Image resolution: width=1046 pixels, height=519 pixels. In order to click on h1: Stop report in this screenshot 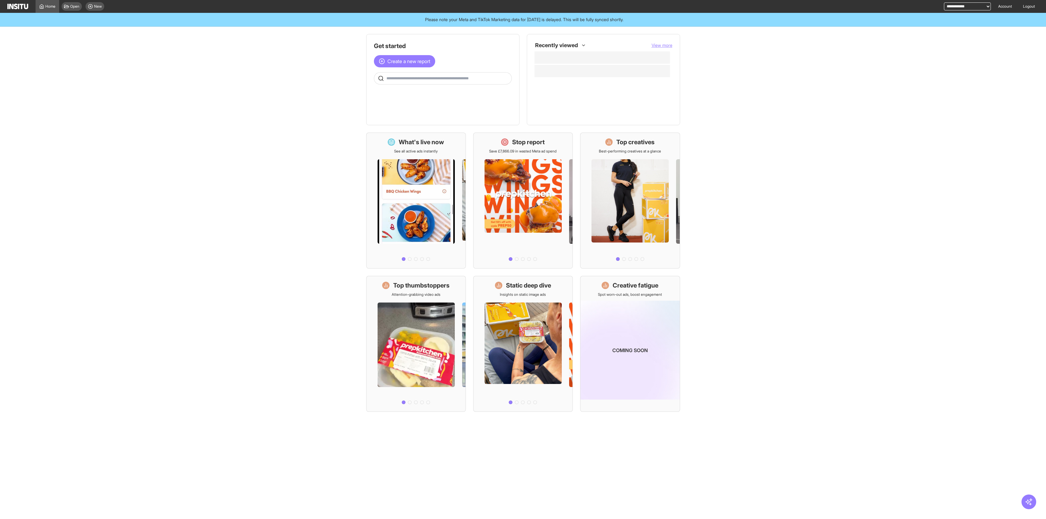, I will do `click(528, 142)`.